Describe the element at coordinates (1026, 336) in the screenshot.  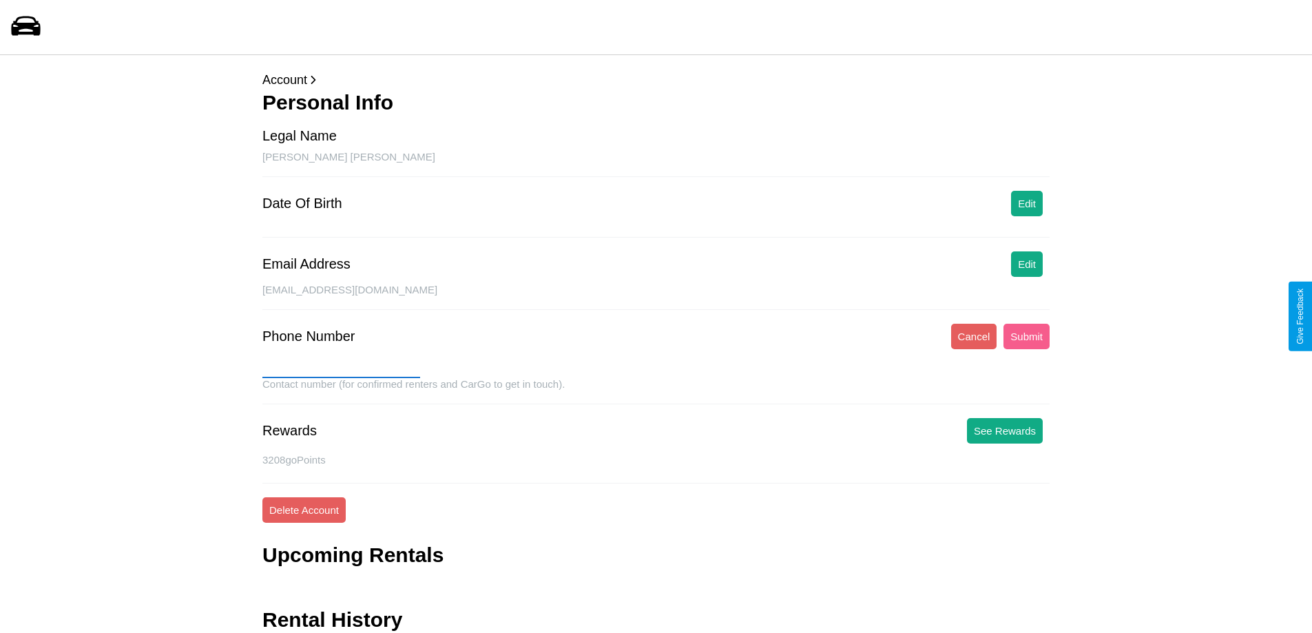
I see `button: Submit` at that location.